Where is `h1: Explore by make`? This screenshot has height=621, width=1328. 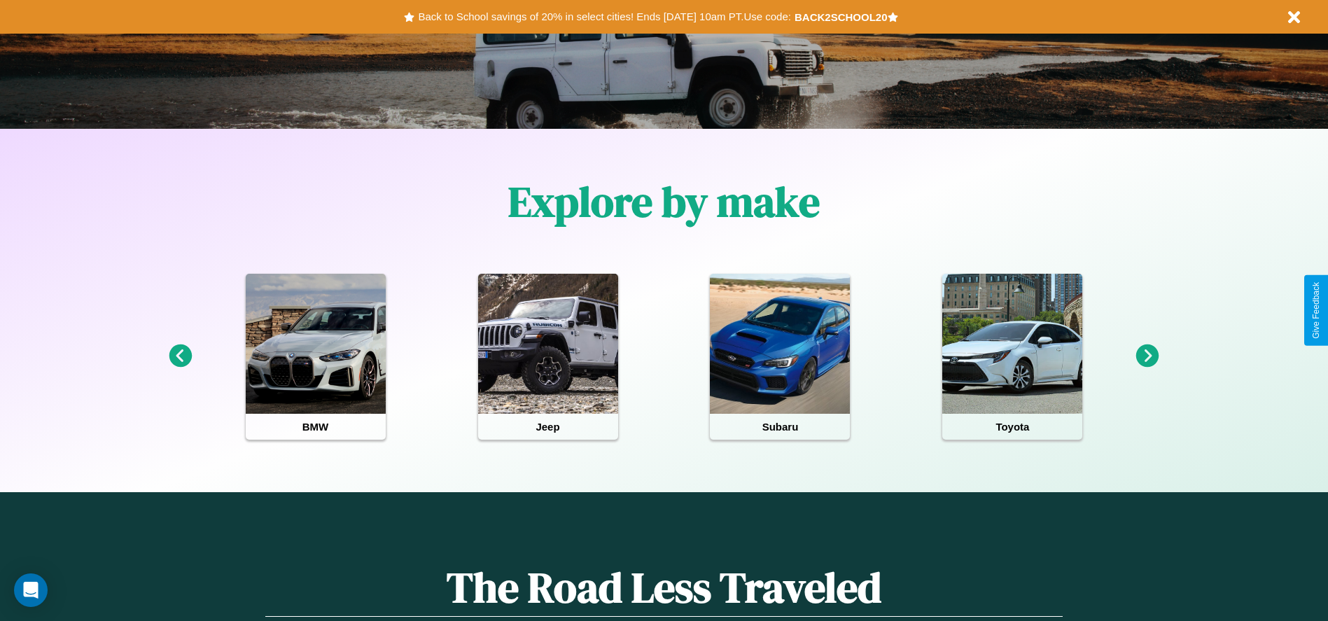 h1: Explore by make is located at coordinates (664, 202).